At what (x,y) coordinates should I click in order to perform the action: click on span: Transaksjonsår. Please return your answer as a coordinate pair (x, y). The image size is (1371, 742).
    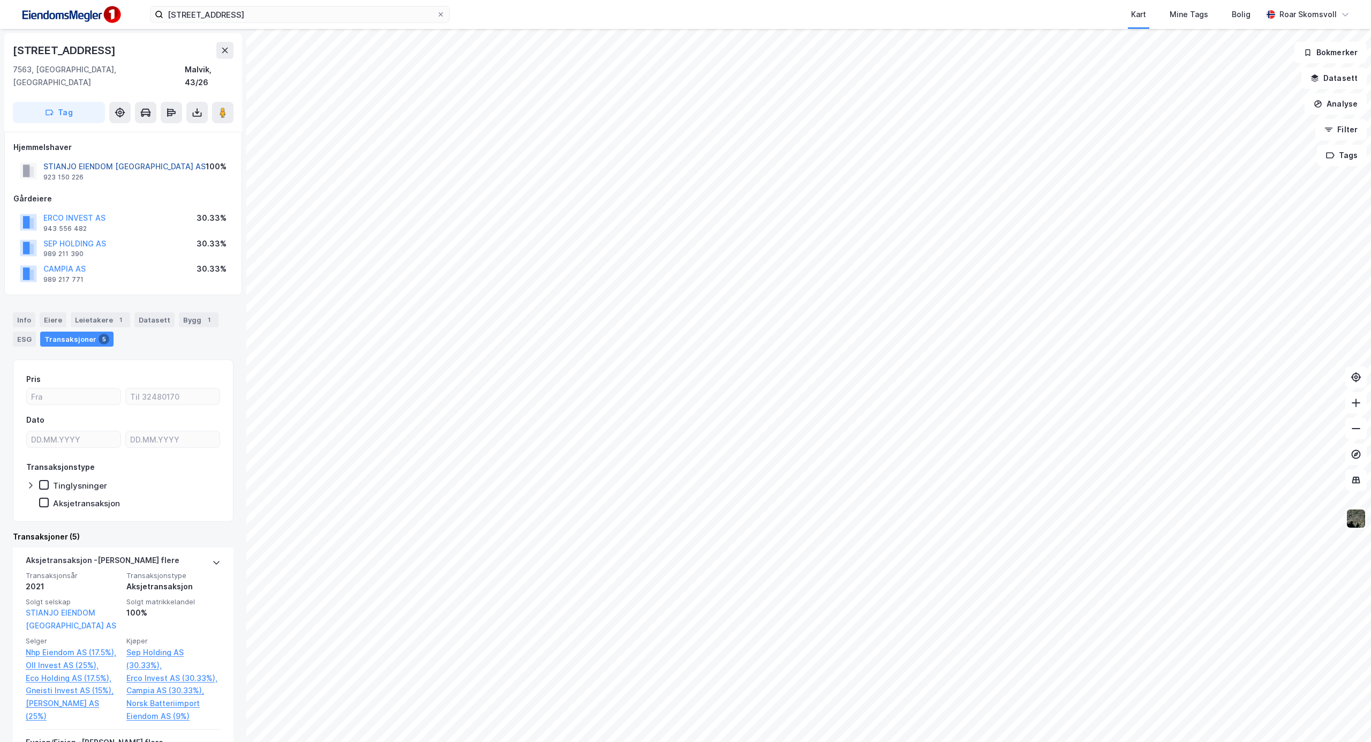
    Looking at the image, I should click on (73, 575).